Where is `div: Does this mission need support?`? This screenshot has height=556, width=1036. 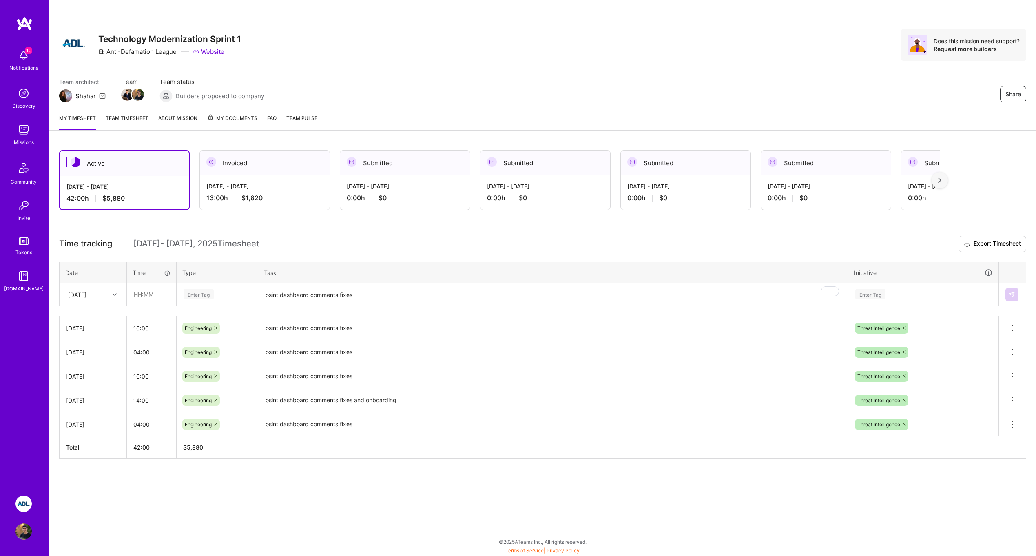
div: Does this mission need support? is located at coordinates (977, 41).